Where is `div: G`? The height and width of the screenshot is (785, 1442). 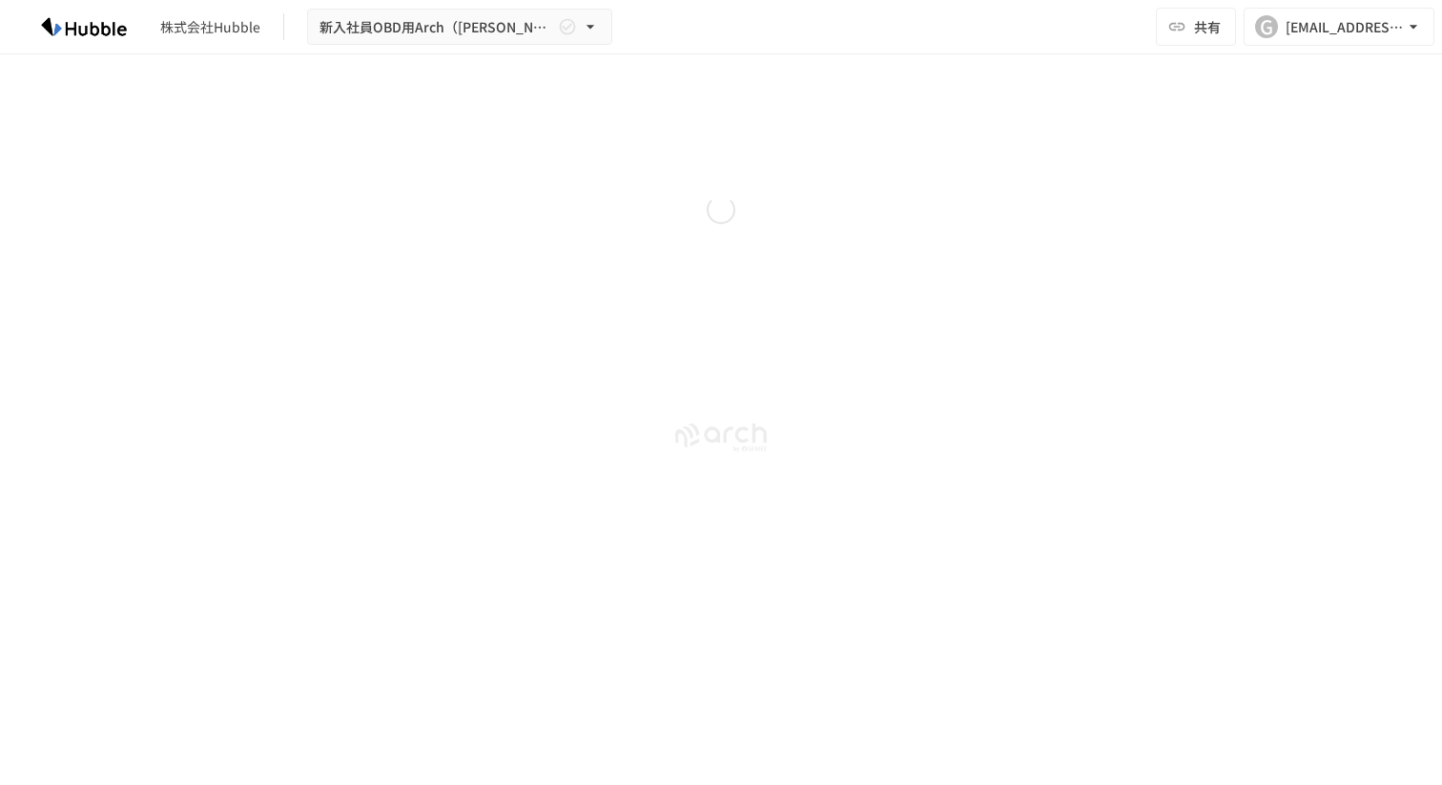
div: G is located at coordinates (1267, 27).